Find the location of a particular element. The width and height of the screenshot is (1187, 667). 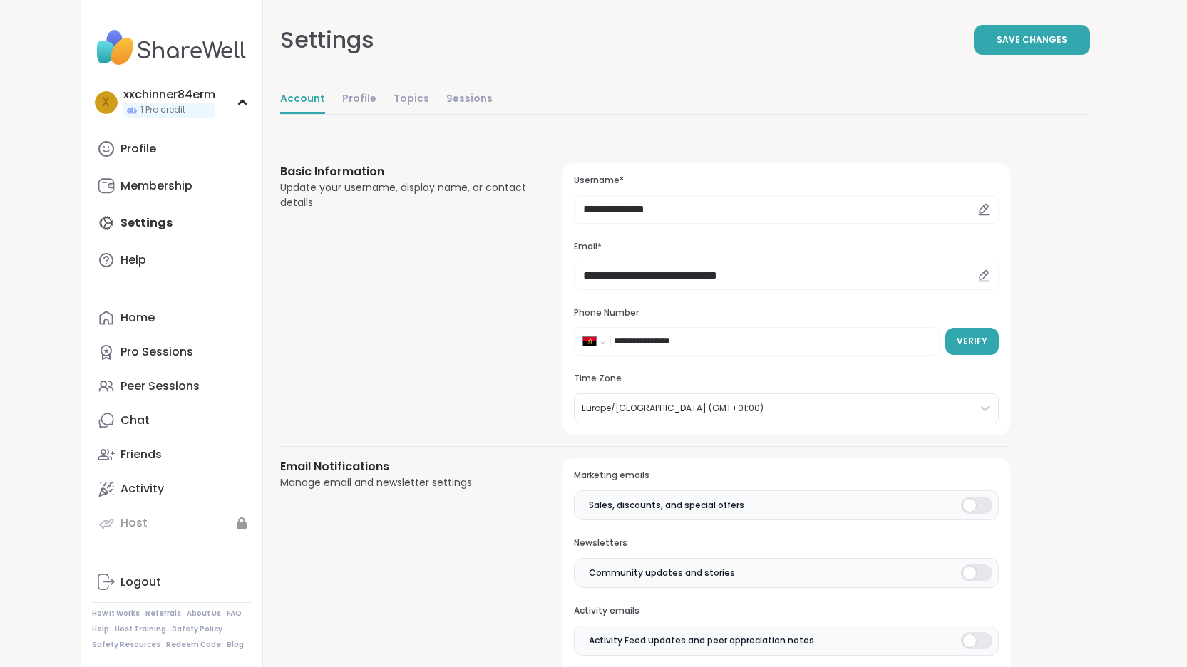

div: Pro Sessions is located at coordinates (157, 352).